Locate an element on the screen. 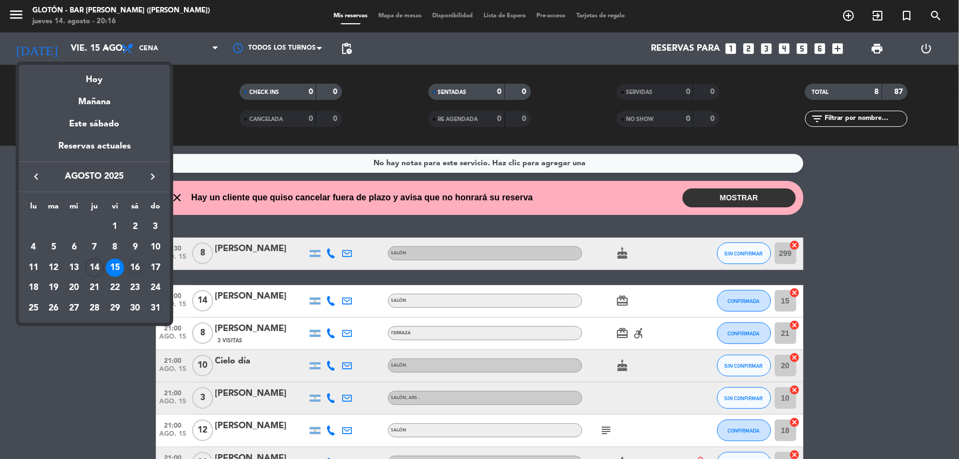 The image size is (959, 459). div: 12 is located at coordinates (54, 268).